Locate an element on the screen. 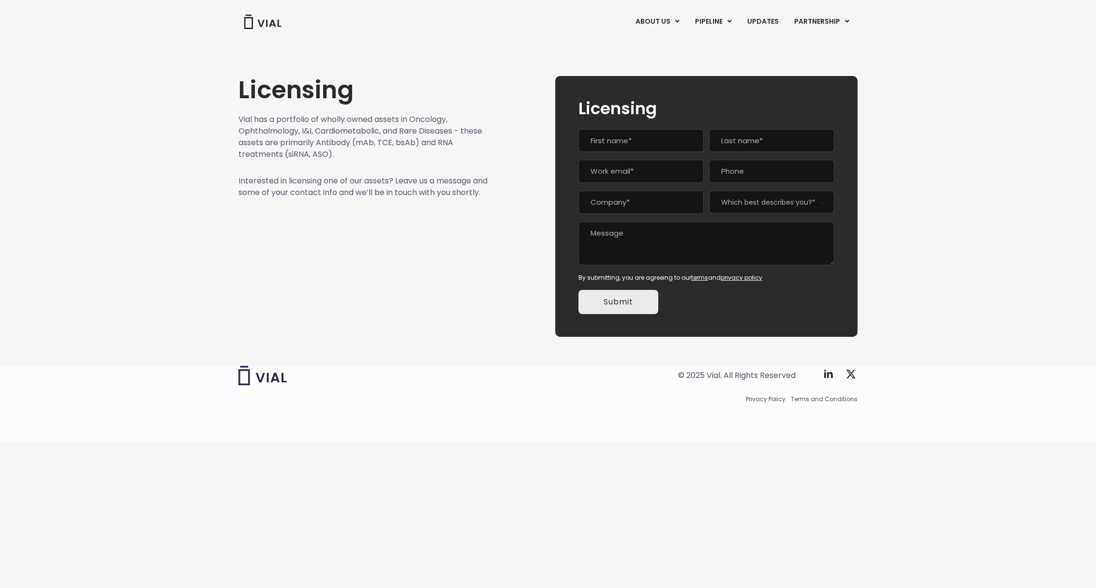  img: Vial logo wih "Vial" spelled out is located at coordinates (263, 375).